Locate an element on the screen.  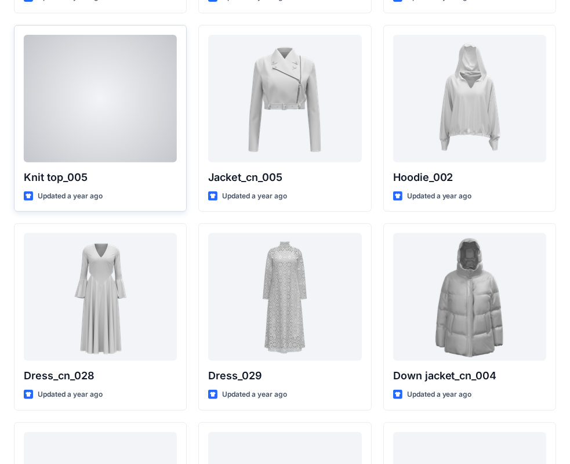
a: Dress_029 is located at coordinates (285, 297).